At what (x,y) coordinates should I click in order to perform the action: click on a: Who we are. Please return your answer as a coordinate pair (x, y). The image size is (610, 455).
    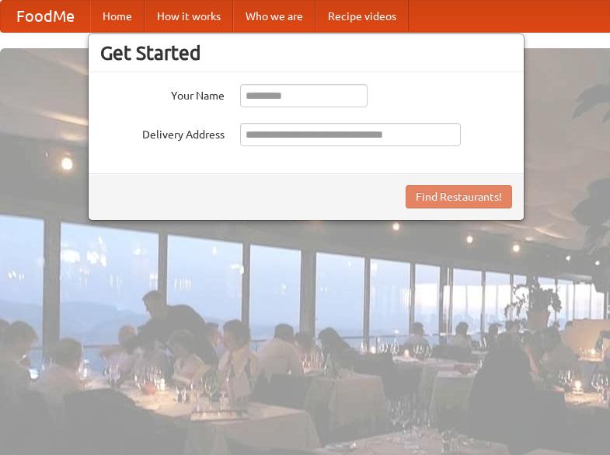
    Looking at the image, I should click on (274, 16).